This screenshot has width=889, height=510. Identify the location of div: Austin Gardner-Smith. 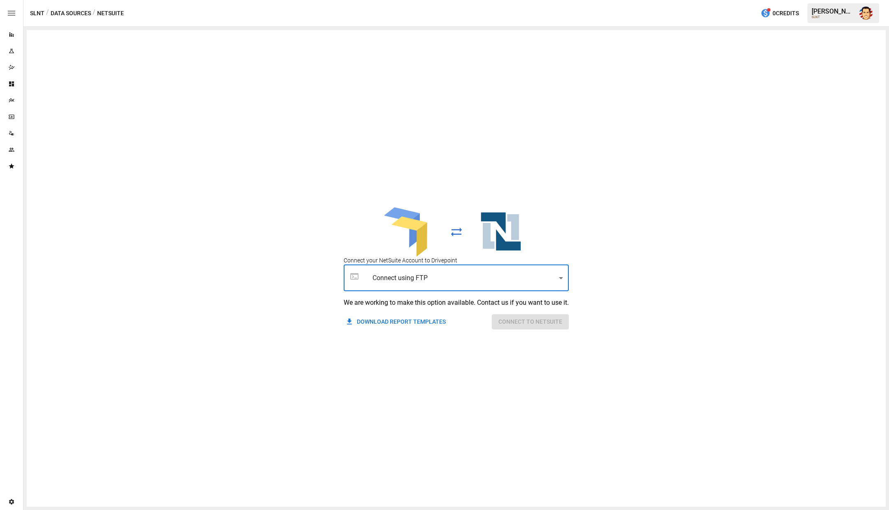
(866, 13).